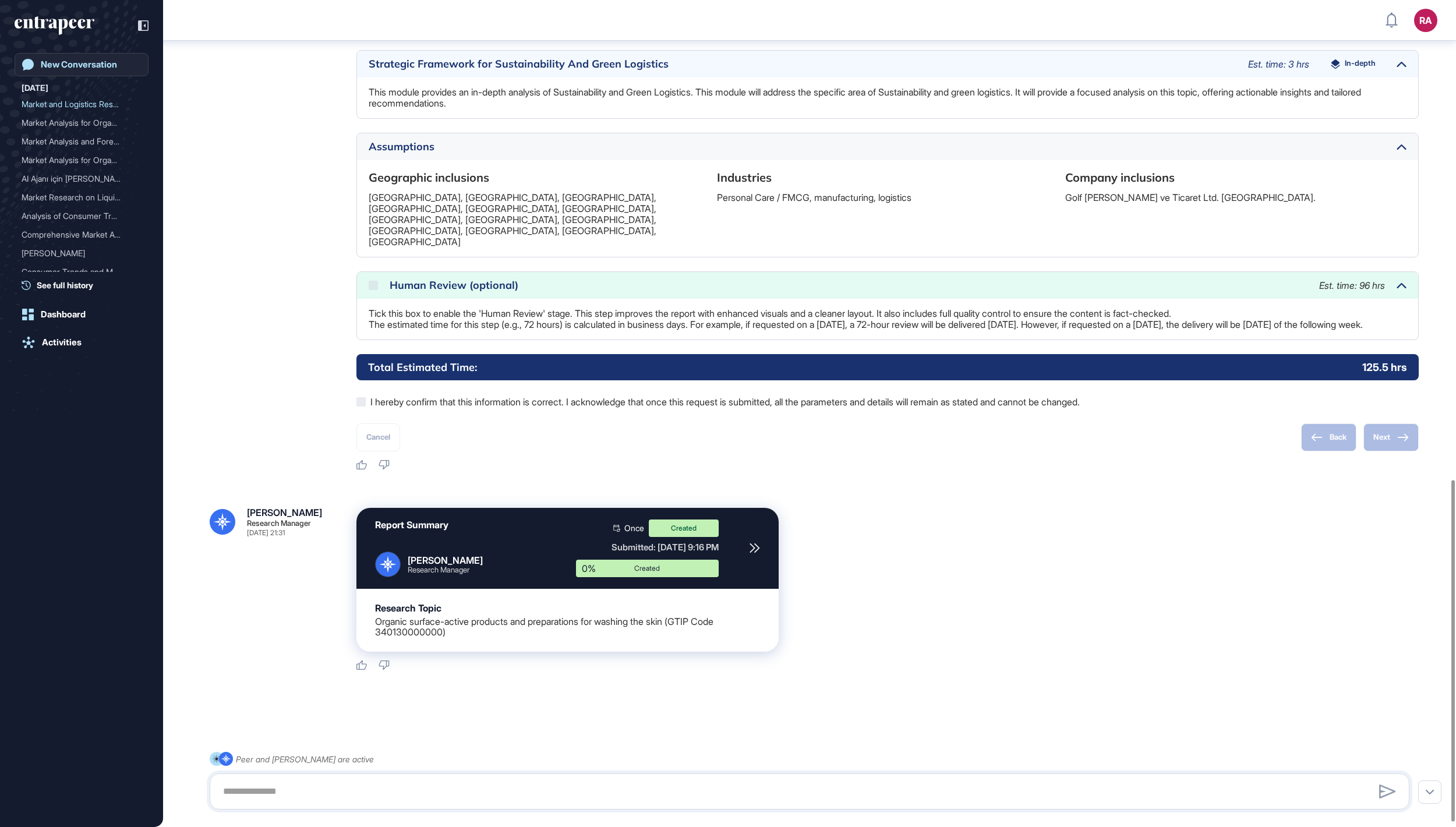 This screenshot has height=827, width=1456. I want to click on div: Research Topic, so click(408, 609).